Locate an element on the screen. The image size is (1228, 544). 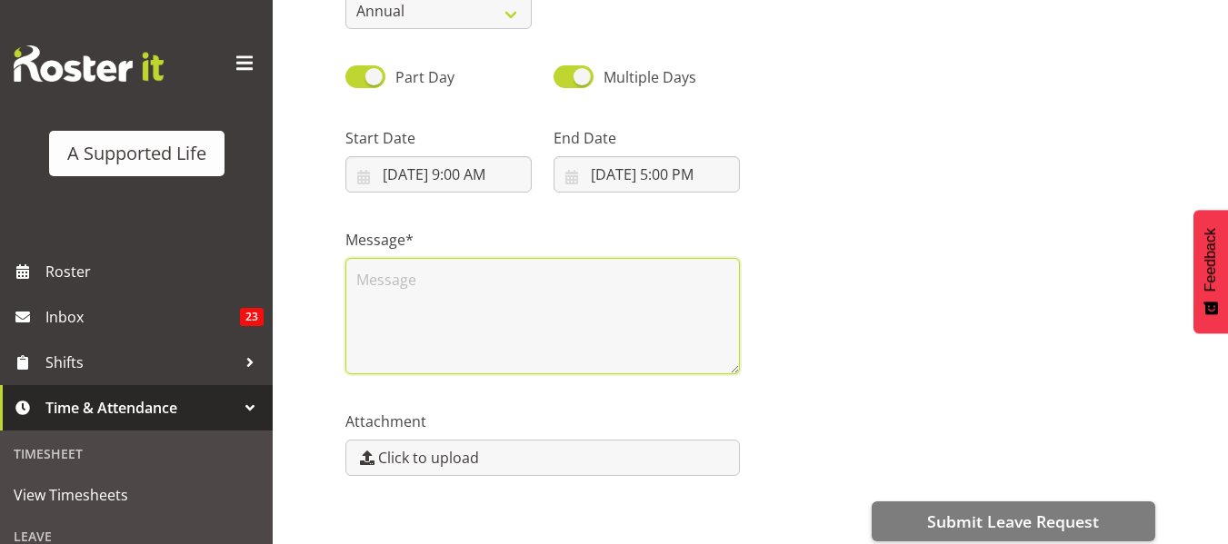
a: View Timesheets is located at coordinates (136, 495).